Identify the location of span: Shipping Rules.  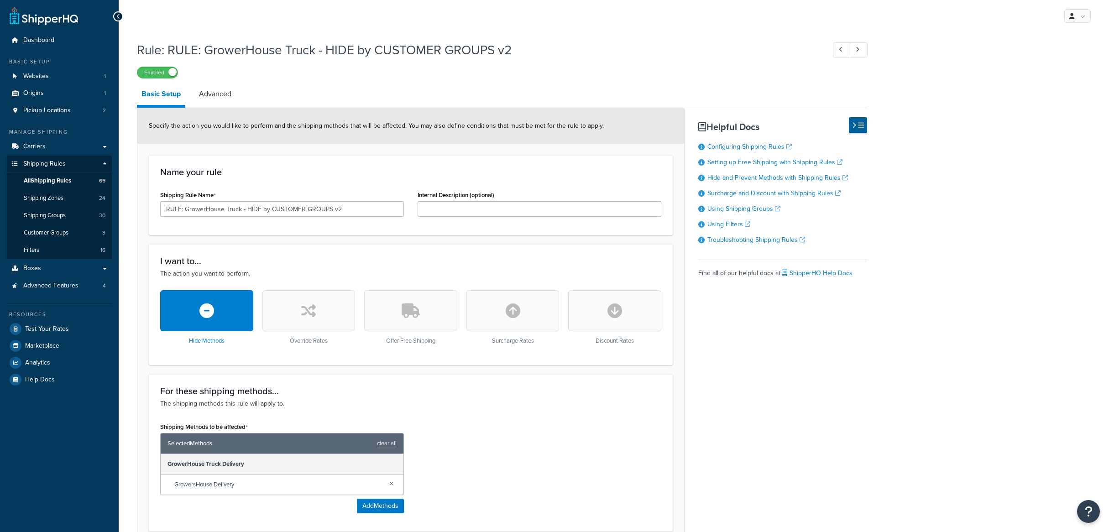
(44, 164).